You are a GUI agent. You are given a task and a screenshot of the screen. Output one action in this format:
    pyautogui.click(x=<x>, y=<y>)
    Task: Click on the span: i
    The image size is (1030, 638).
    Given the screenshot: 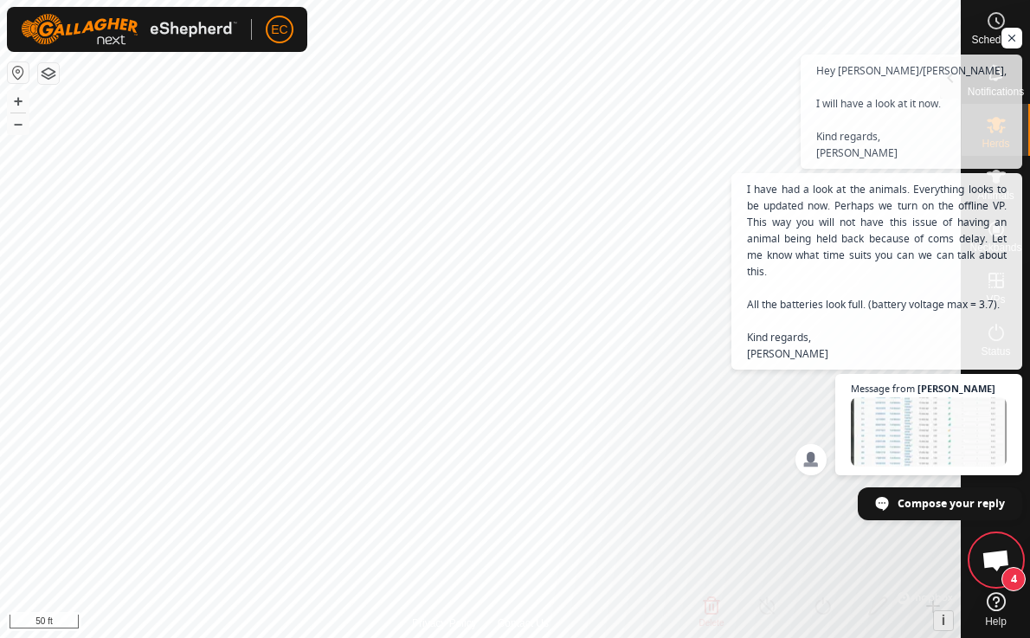 What is the action you would take?
    pyautogui.click(x=944, y=620)
    